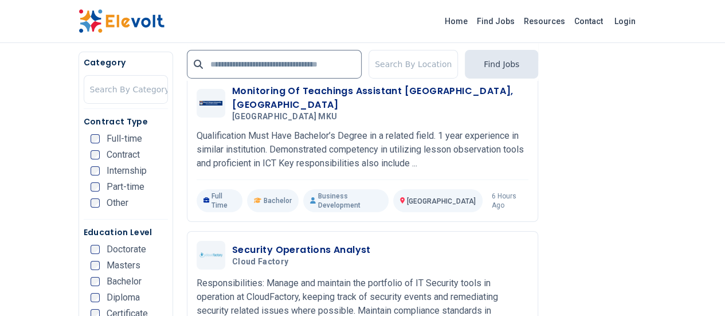 Image resolution: width=725 pixels, height=316 pixels. I want to click on input: Doctorate, so click(95, 249).